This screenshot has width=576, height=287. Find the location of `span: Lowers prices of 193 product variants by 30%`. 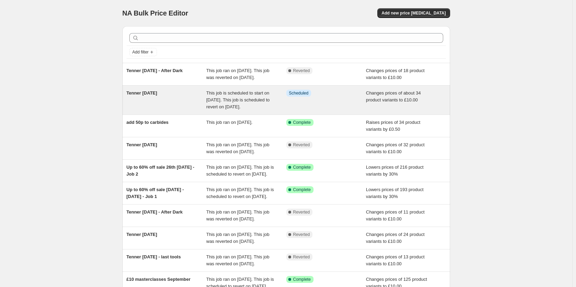

span: Lowers prices of 193 product variants by 30% is located at coordinates (395, 193).